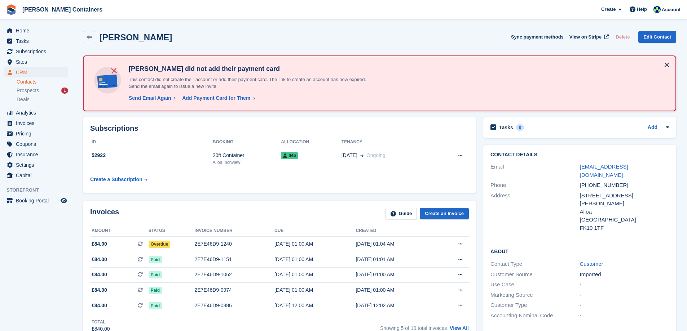  Describe the element at coordinates (37, 41) in the screenshot. I see `span: Tasks` at that location.